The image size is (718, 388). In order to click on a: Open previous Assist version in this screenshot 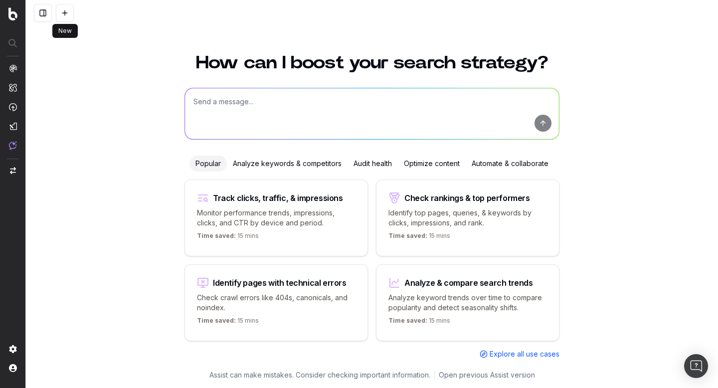, I will do `click(487, 375)`.